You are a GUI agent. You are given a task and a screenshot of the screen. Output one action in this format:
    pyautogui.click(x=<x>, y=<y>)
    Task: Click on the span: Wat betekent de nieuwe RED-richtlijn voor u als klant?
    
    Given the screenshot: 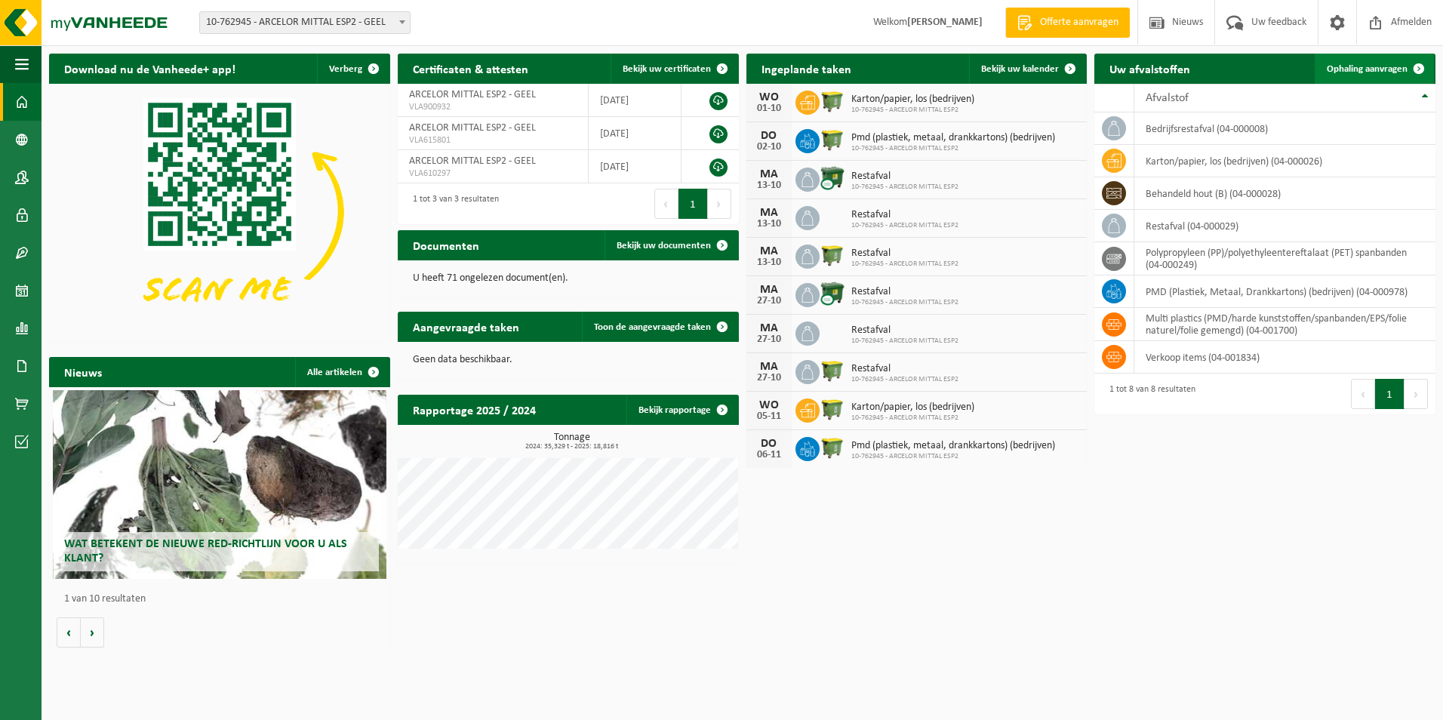 What is the action you would take?
    pyautogui.click(x=205, y=551)
    